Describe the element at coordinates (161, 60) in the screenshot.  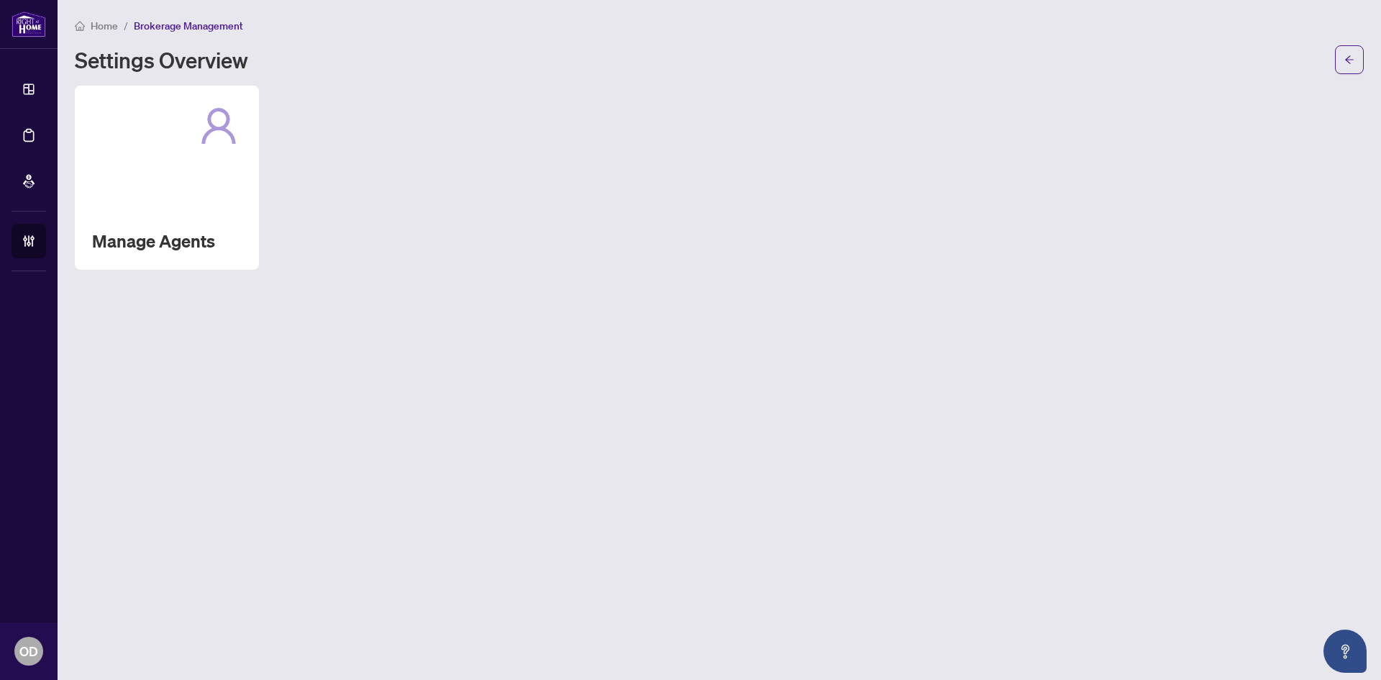
I see `h1: Settings Overview` at that location.